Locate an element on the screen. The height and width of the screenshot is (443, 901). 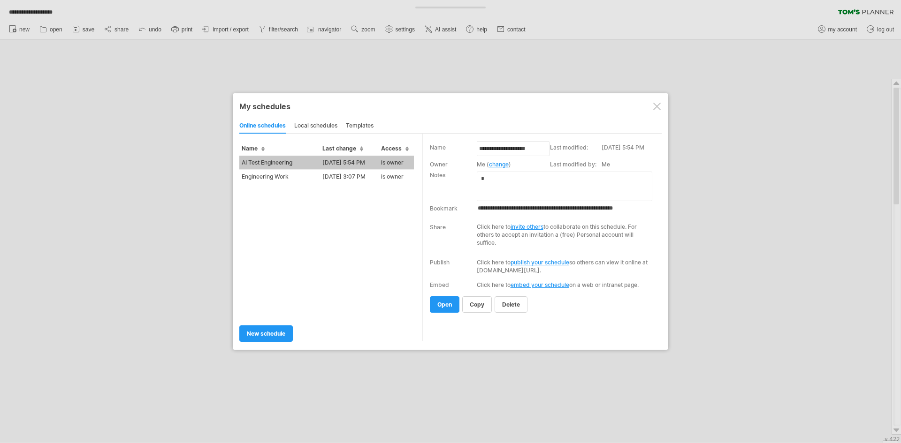
td: Last modified: is located at coordinates (576, 152).